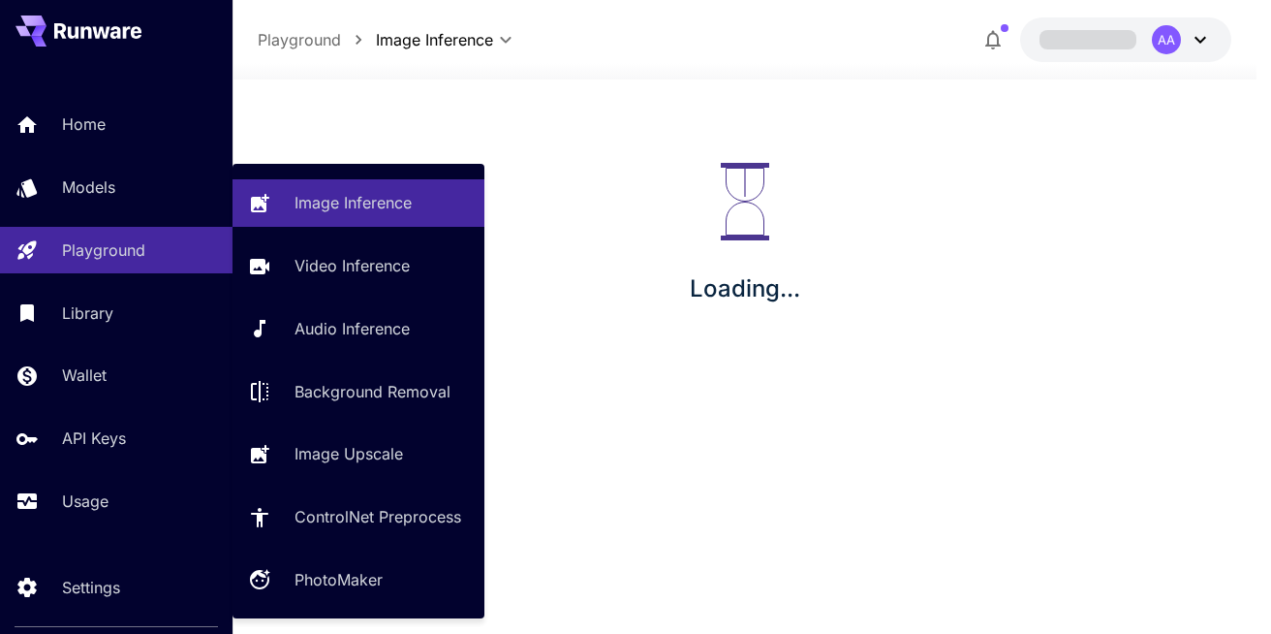  Describe the element at coordinates (378, 517) in the screenshot. I see `p: ControlNet Preprocess` at that location.